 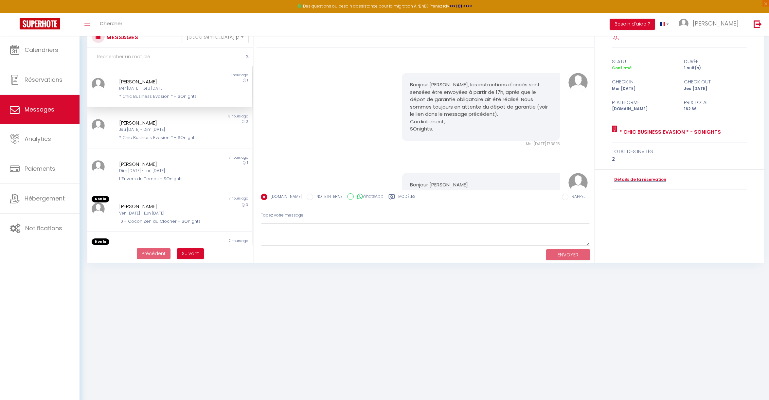 I want to click on a: Détails de la réservation, so click(x=639, y=180).